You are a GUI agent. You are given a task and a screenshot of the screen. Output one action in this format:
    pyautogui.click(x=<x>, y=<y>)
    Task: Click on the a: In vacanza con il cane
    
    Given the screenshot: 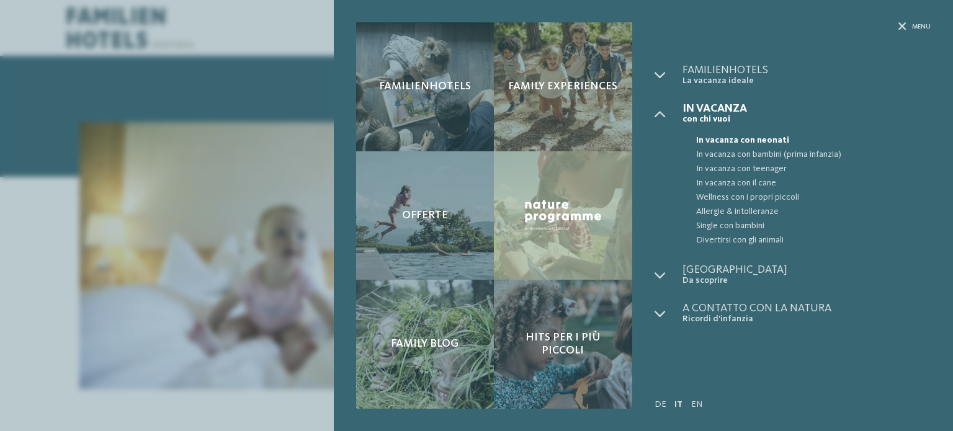 What is the action you would take?
    pyautogui.click(x=806, y=183)
    